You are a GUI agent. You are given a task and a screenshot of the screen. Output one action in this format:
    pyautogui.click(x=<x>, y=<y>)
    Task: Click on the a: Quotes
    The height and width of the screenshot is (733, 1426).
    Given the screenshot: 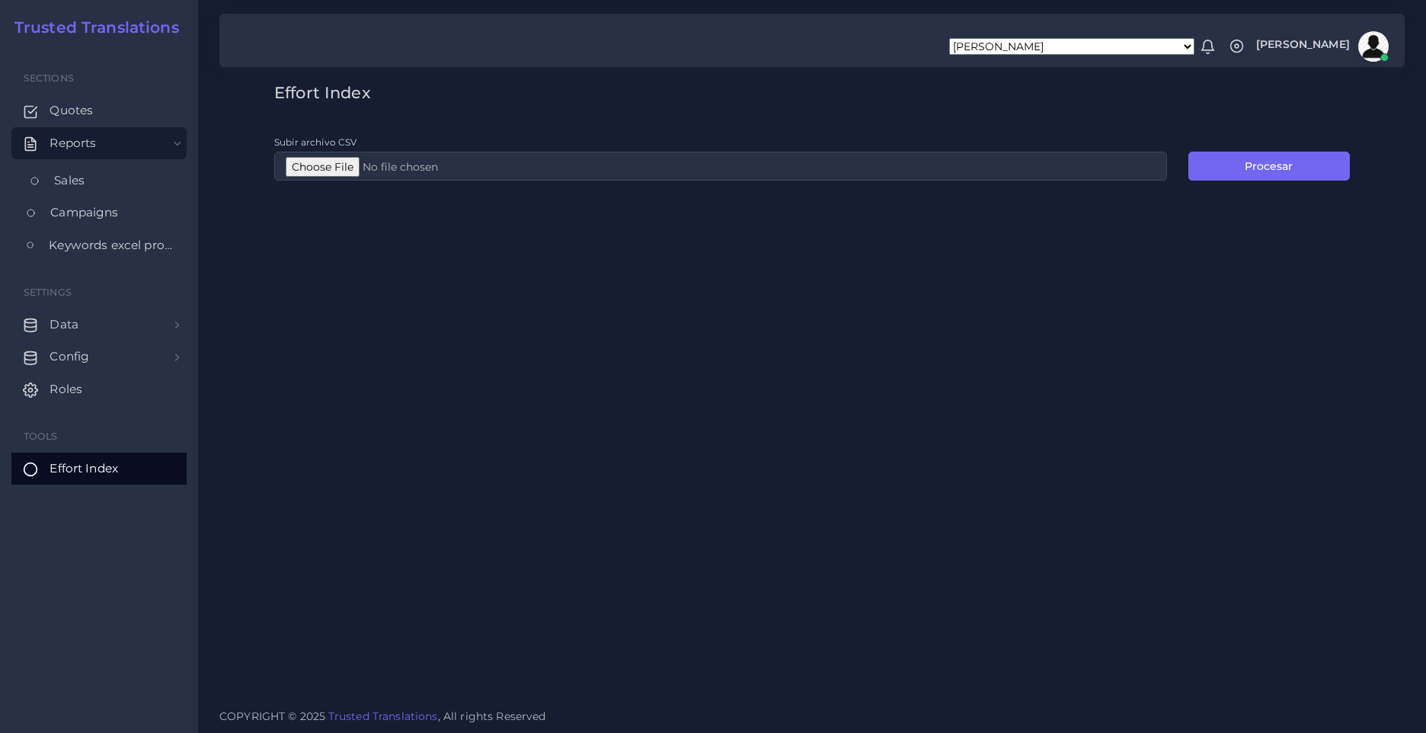 What is the action you would take?
    pyautogui.click(x=99, y=110)
    